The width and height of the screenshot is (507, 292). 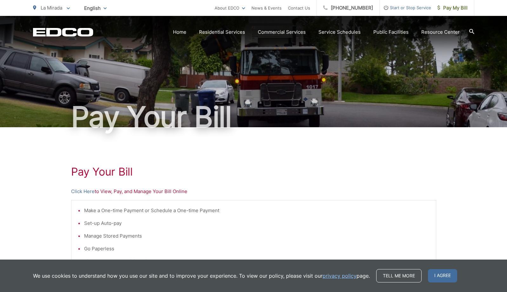 What do you see at coordinates (230, 8) in the screenshot?
I see `a: About EDCO` at bounding box center [230, 8].